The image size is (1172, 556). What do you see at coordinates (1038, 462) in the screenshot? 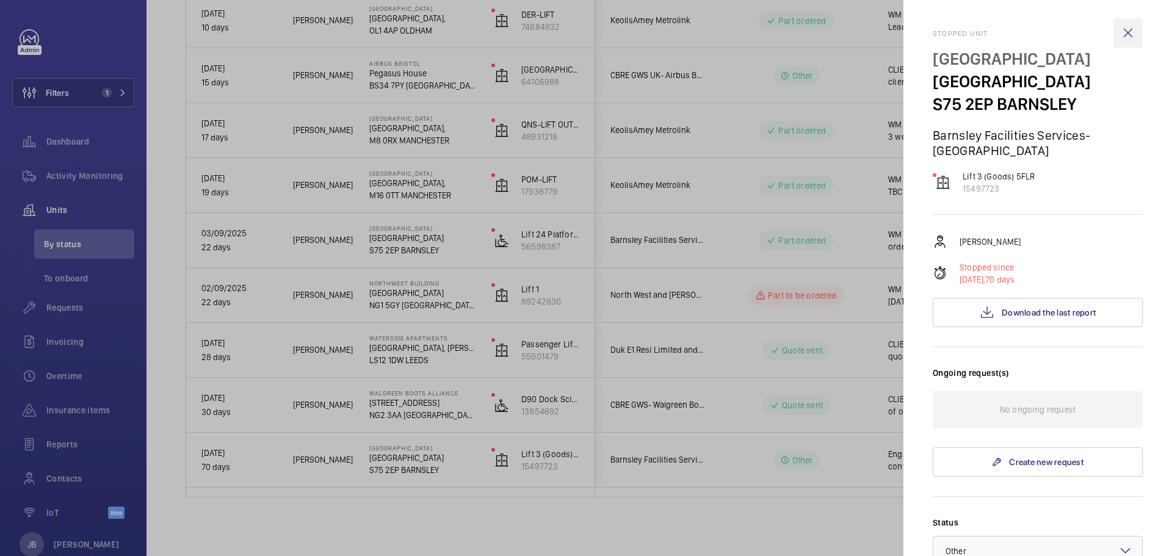
I see `a: Create new request` at bounding box center [1038, 462].